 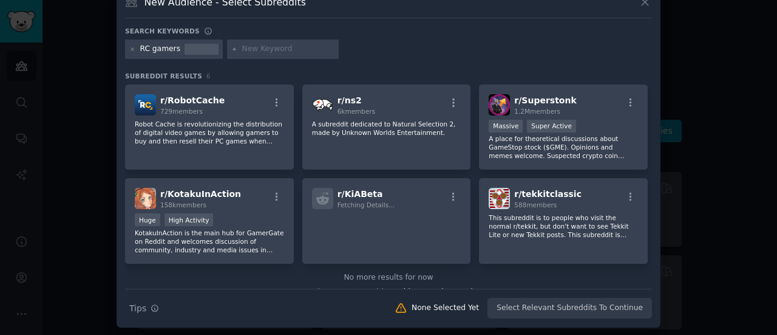 I want to click on span: Add to your keywords, so click(x=436, y=292).